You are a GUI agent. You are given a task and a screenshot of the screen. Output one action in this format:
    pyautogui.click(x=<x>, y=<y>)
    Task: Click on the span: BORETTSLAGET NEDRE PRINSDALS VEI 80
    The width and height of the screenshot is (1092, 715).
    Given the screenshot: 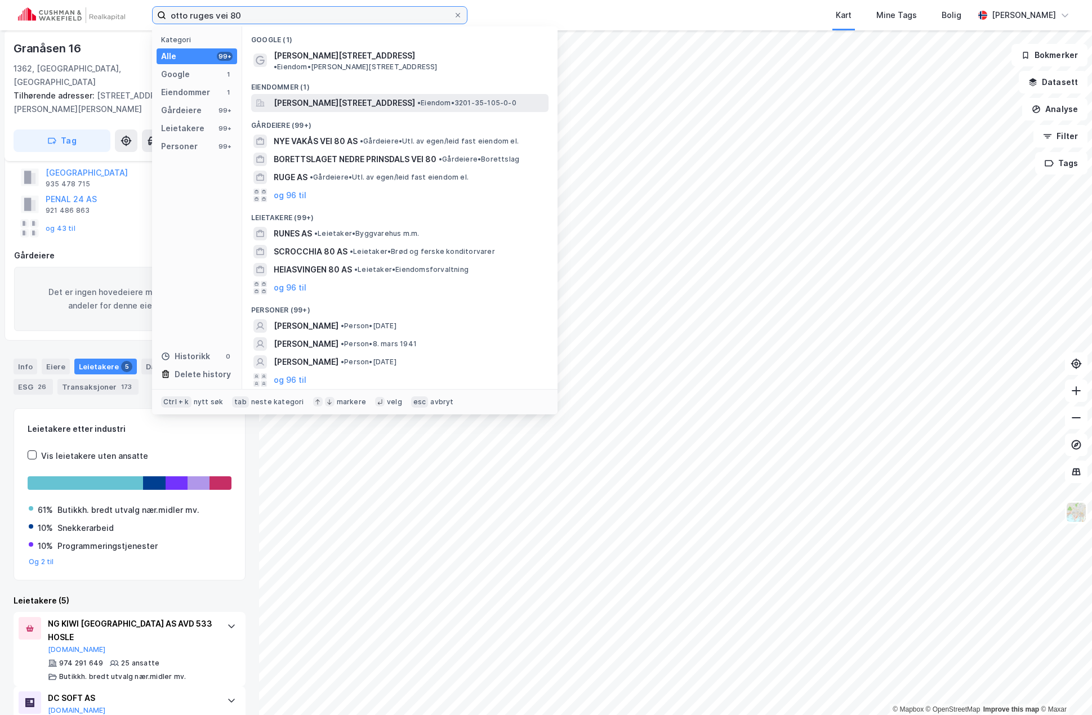 What is the action you would take?
    pyautogui.click(x=355, y=159)
    